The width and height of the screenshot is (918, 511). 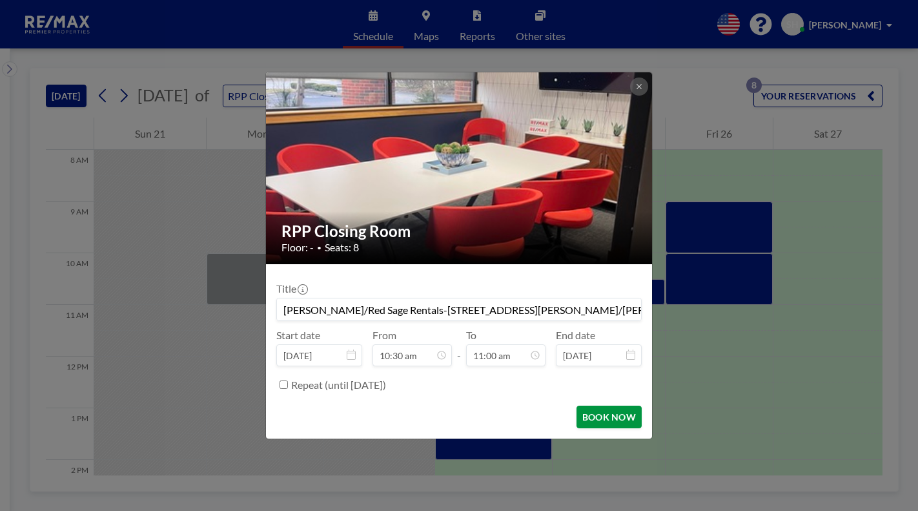 I want to click on input: Stephanie's reservation, so click(x=459, y=309).